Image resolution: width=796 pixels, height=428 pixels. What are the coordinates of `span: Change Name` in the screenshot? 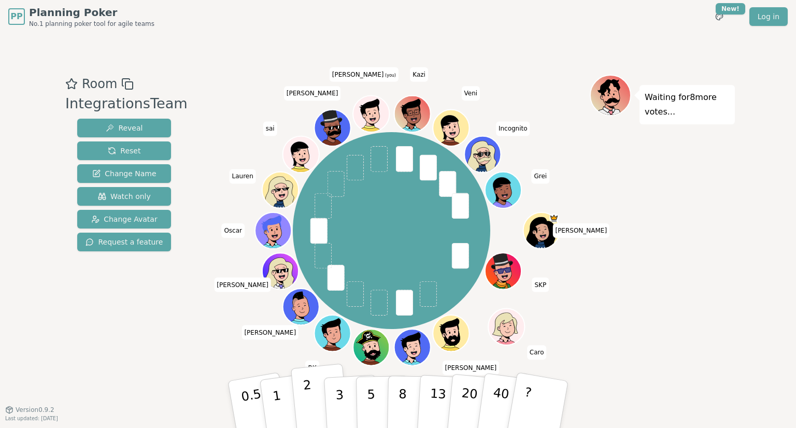 It's located at (124, 174).